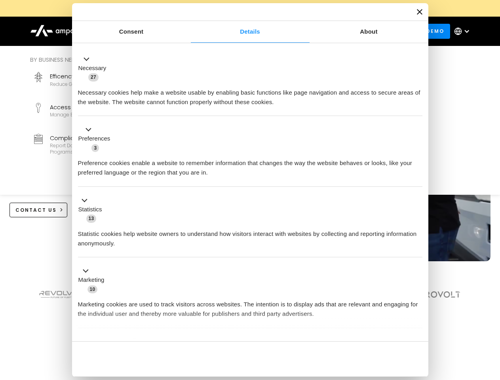 The width and height of the screenshot is (500, 380). What do you see at coordinates (97, 107) in the screenshot?
I see `div: Access Control` at bounding box center [97, 107].